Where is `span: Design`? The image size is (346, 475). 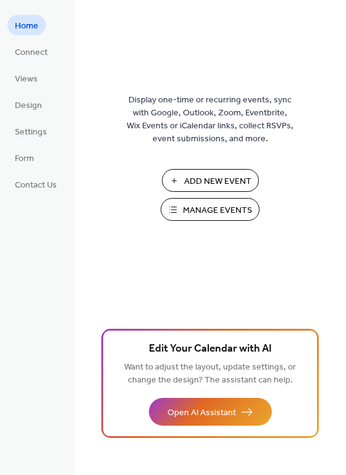
span: Design is located at coordinates (28, 106).